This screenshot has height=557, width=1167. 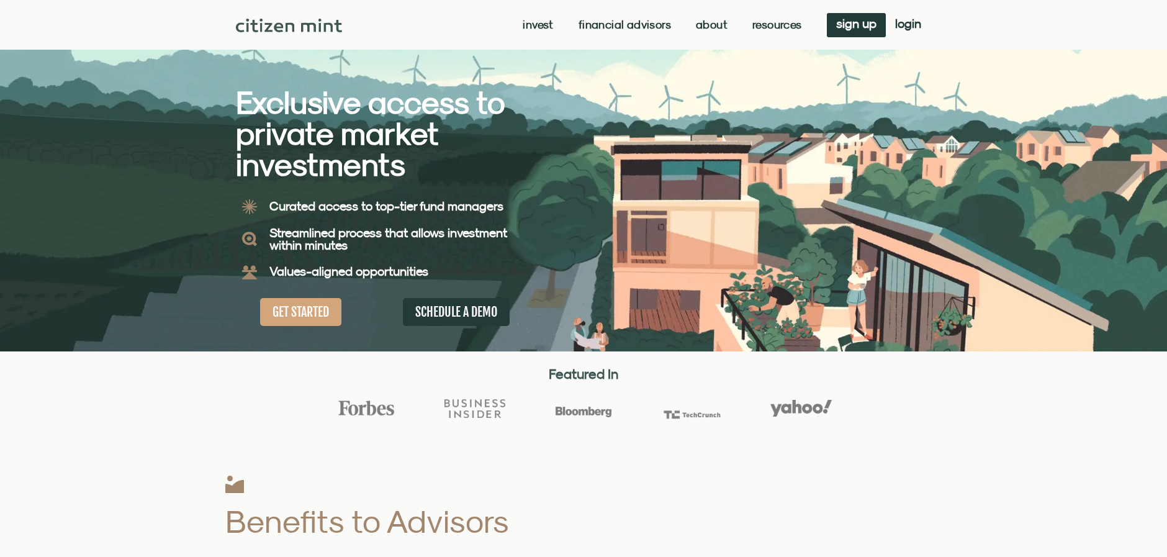 I want to click on nav: Menu, so click(x=662, y=25).